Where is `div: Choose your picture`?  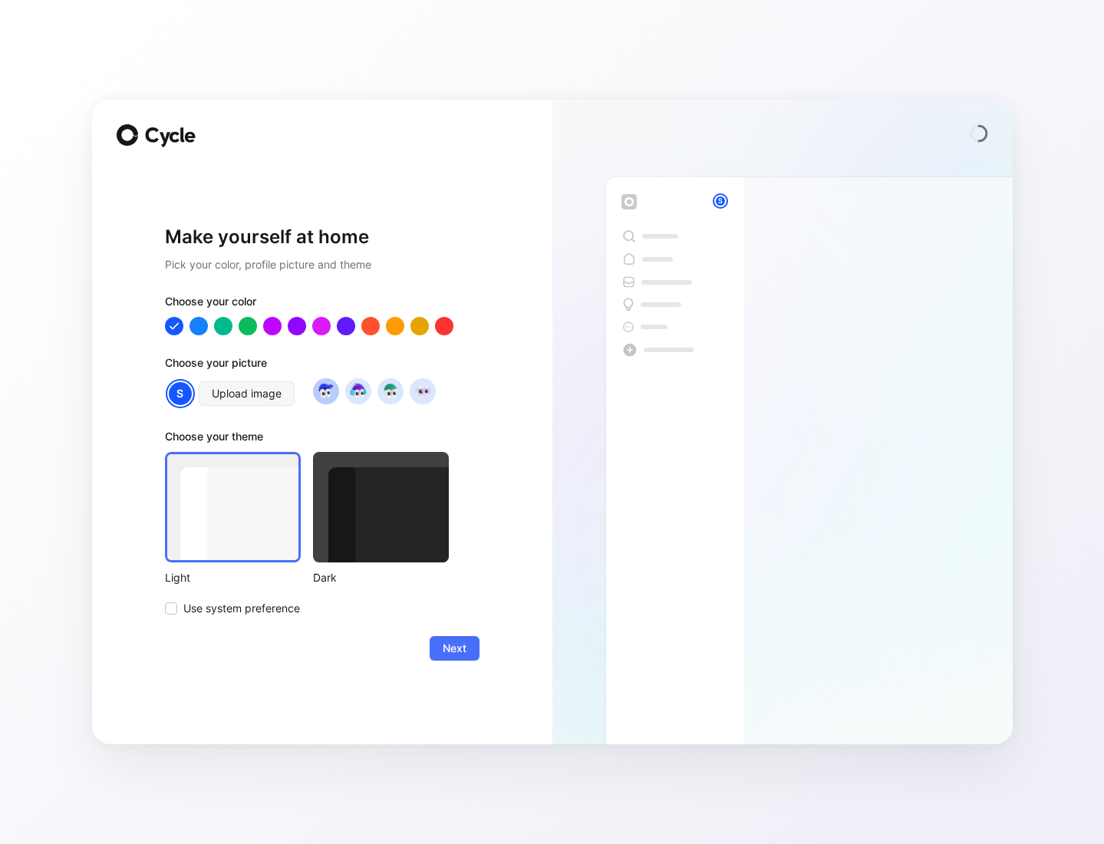
div: Choose your picture is located at coordinates (322, 366).